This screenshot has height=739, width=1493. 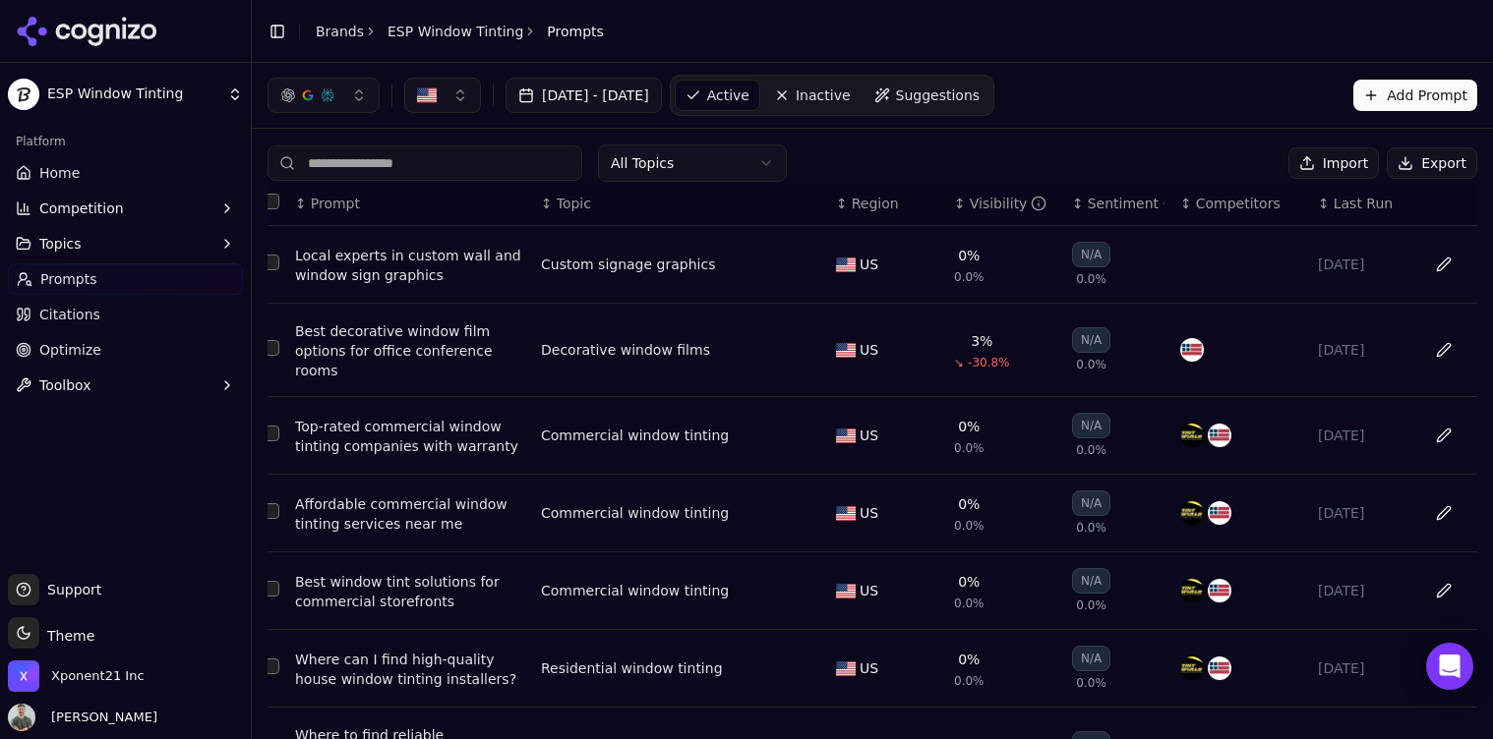 What do you see at coordinates (410, 670) in the screenshot?
I see `div: Where can I find high-quality house window tinting installers?` at bounding box center [410, 670].